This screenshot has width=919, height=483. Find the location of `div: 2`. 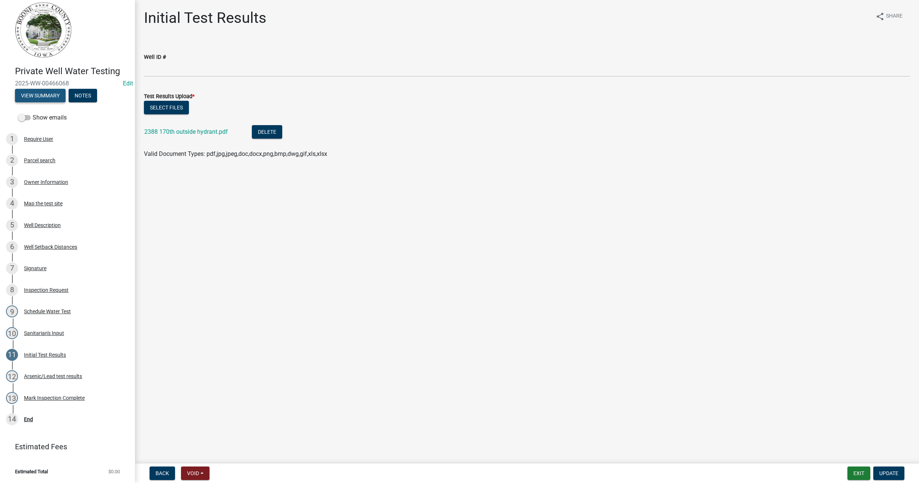

div: 2 is located at coordinates (12, 160).